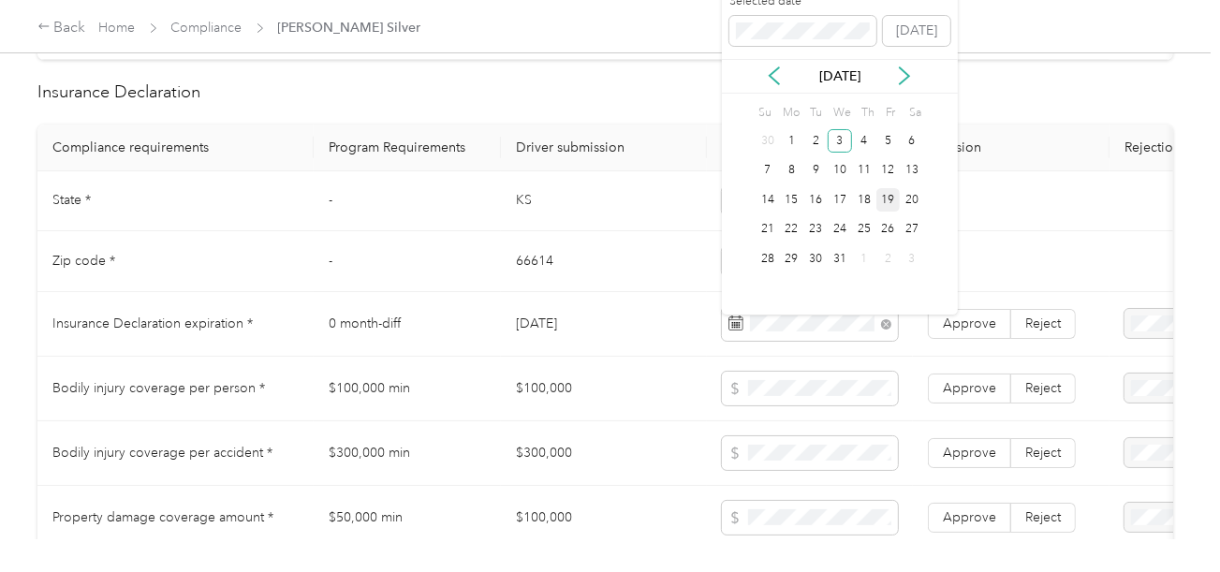  Describe the element at coordinates (117, 27) in the screenshot. I see `a: Home` at that location.